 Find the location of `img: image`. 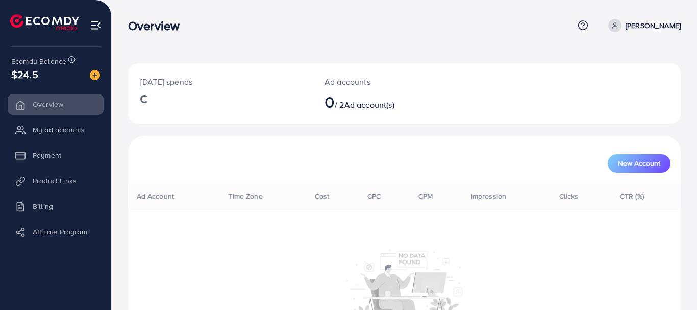

img: image is located at coordinates (95, 75).